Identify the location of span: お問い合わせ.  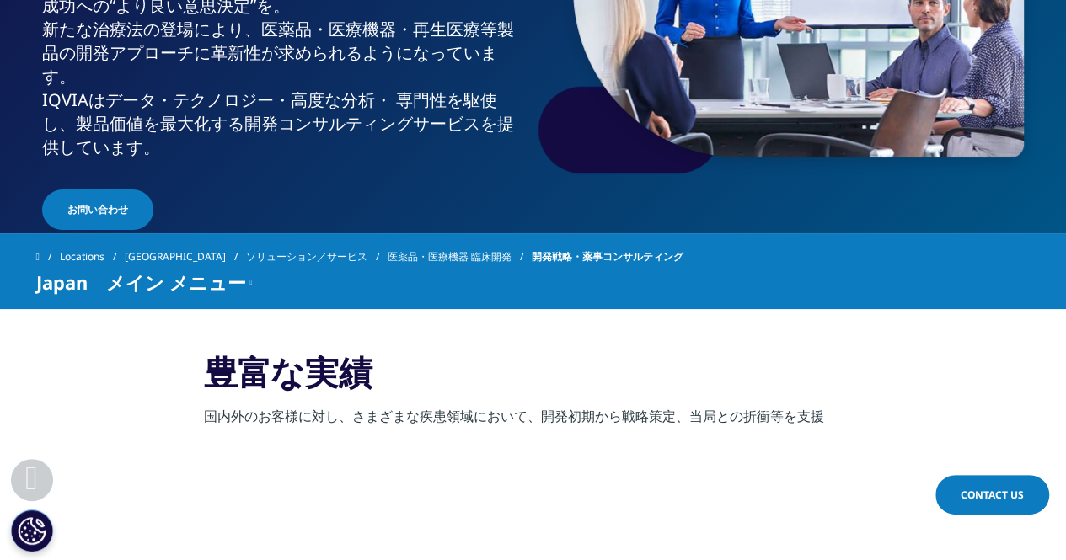
(98, 210).